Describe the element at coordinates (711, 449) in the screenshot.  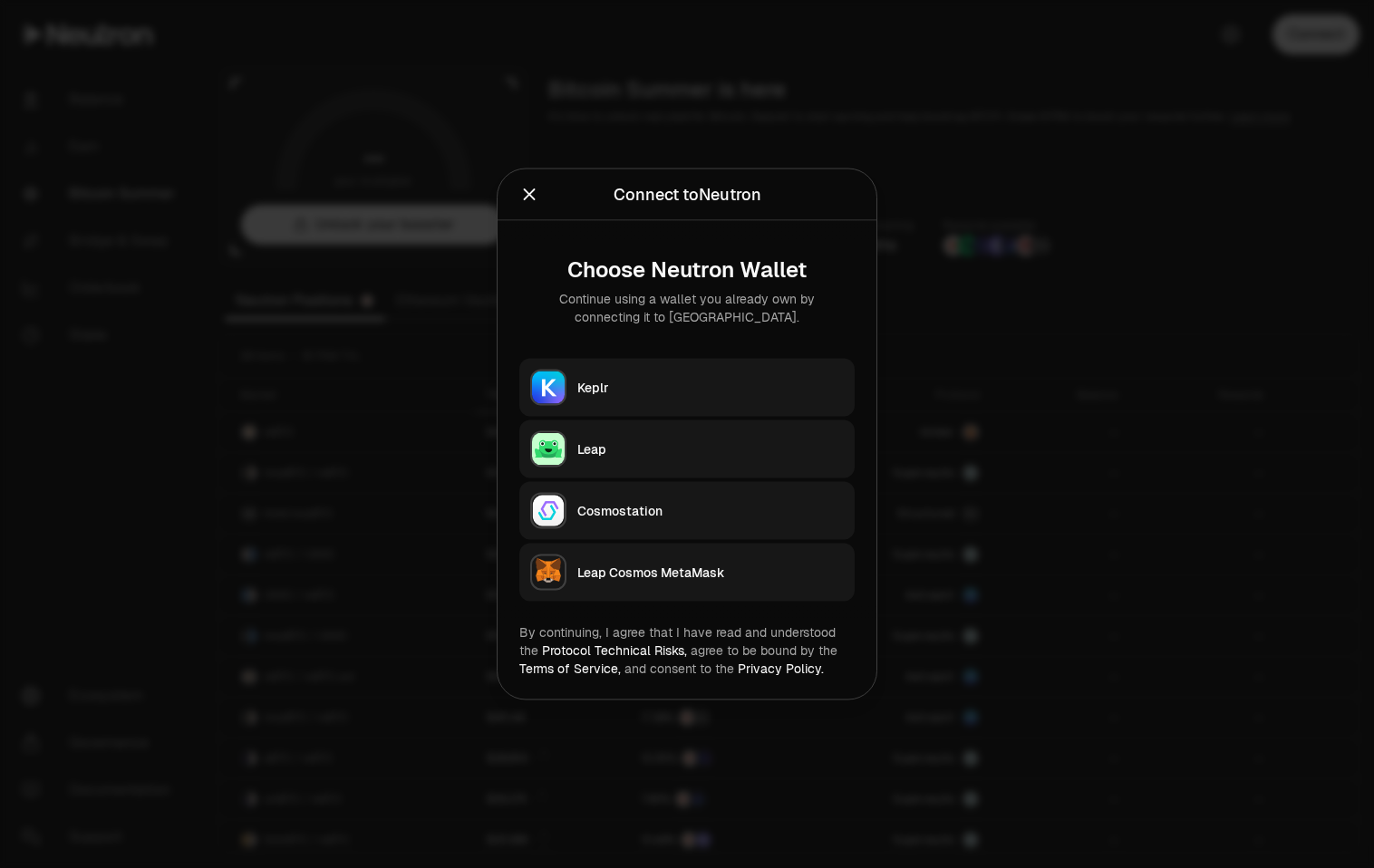
I see `div: Leap` at that location.